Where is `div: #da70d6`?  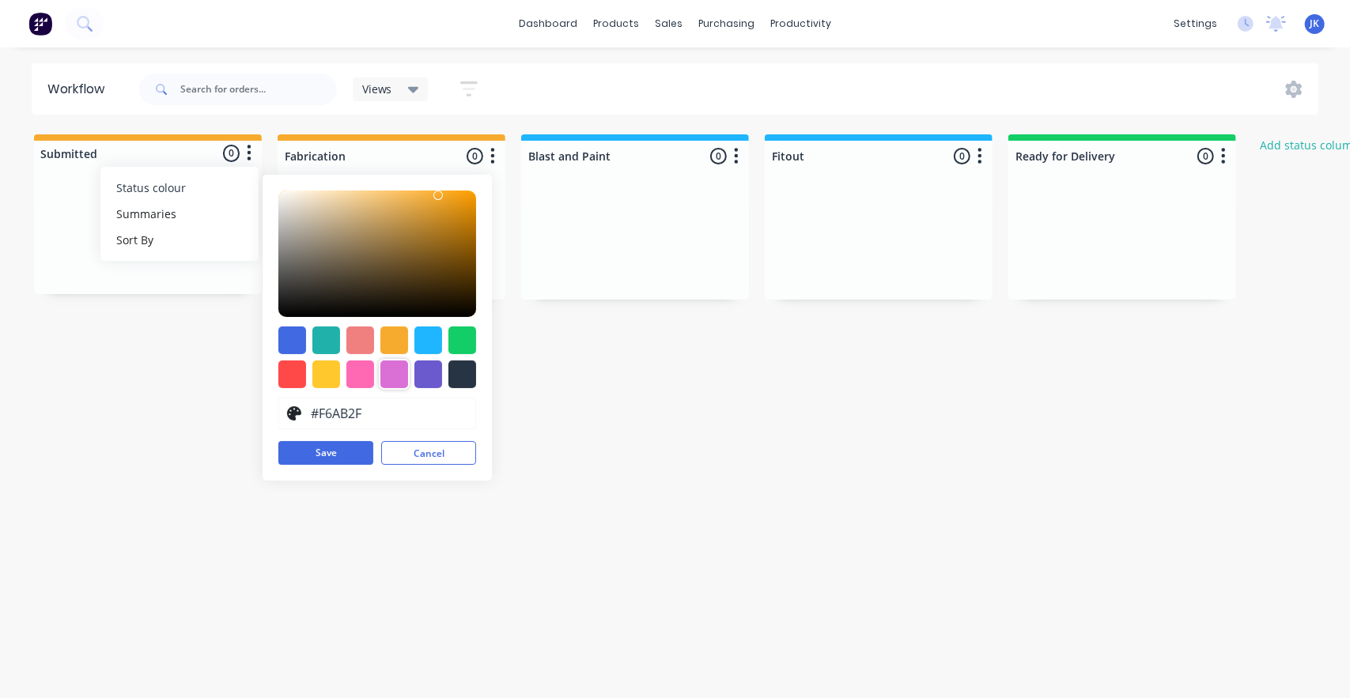
div: #da70d6 is located at coordinates (394, 374).